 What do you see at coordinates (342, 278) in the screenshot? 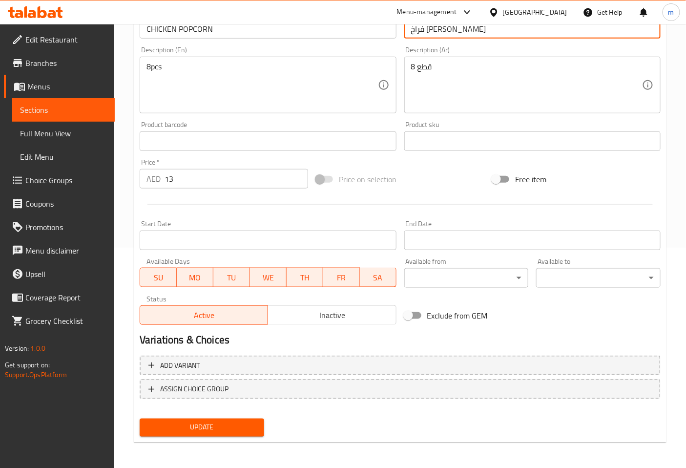
I see `span: FR` at bounding box center [342, 278].